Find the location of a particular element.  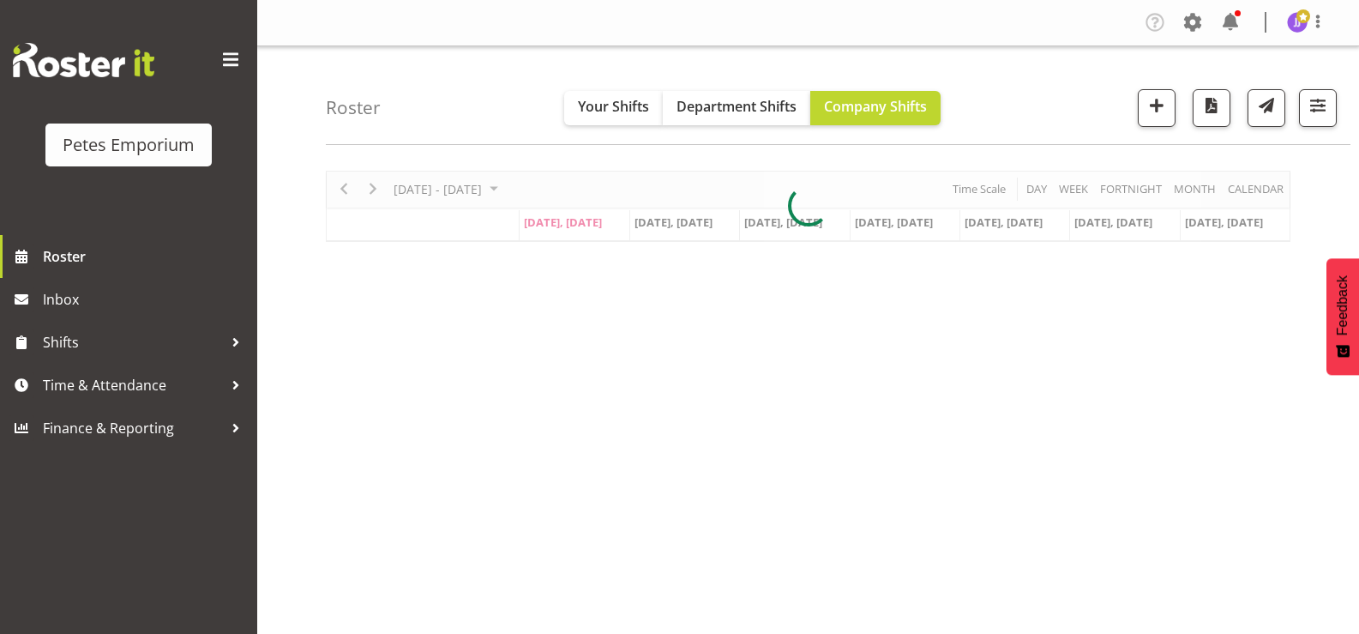

span: Inbox is located at coordinates (146, 299).